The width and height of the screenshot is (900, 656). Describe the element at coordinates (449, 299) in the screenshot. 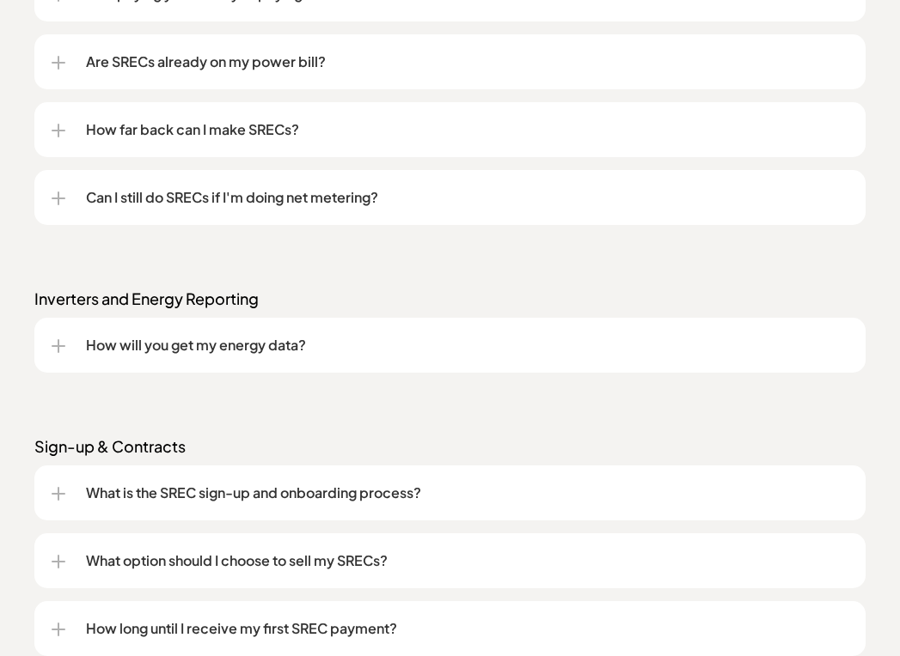

I see `p: Inverters and Energy Reporting` at that location.